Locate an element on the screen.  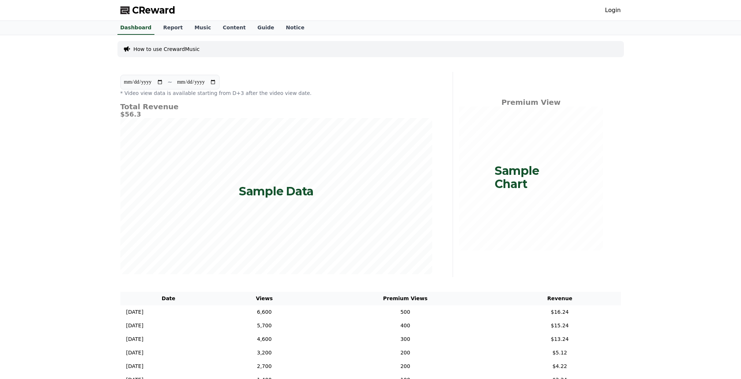
td: 5,700 is located at coordinates (264, 325).